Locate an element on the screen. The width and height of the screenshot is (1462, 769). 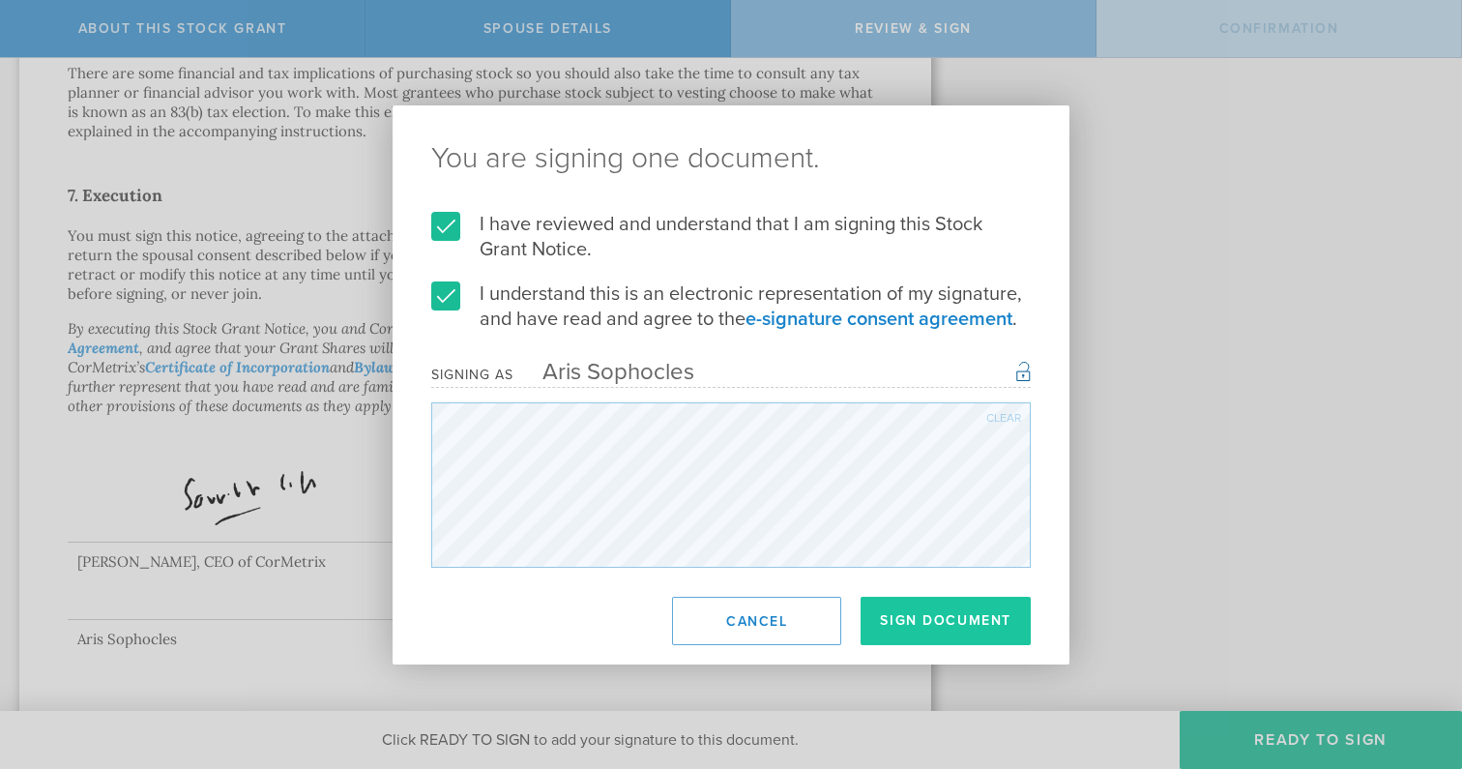
button: Cancel is located at coordinates (756, 621).